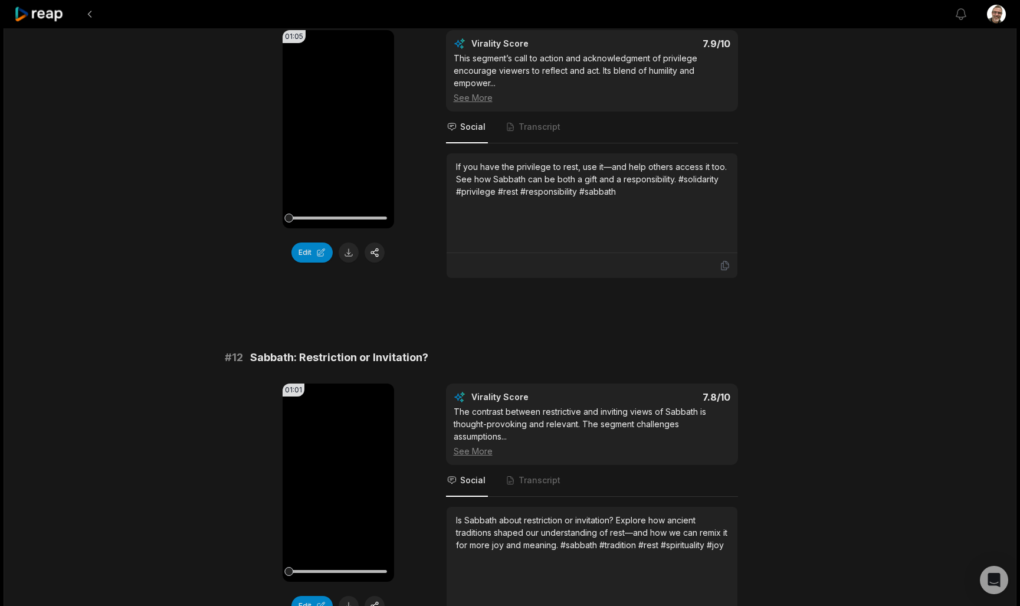 This screenshot has height=606, width=1020. I want to click on div: If you have the privilege to rest, use it—and help others access it too. See how Sabbath can be b..., so click(592, 179).